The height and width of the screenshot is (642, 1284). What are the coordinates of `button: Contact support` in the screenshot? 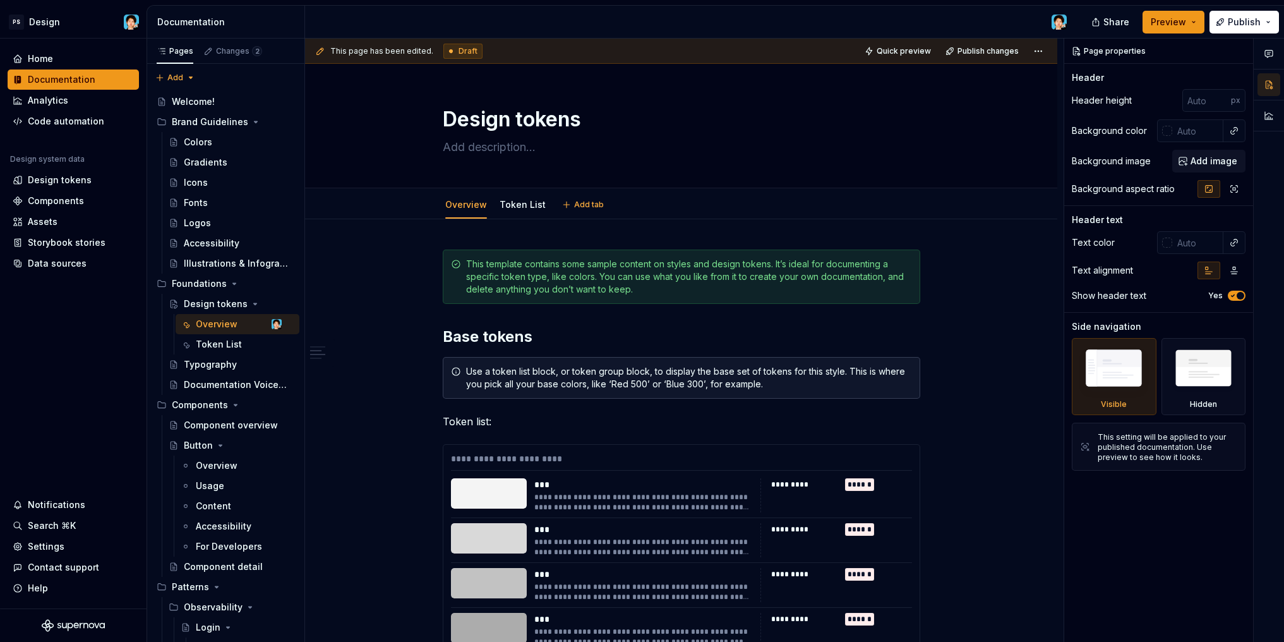 It's located at (73, 567).